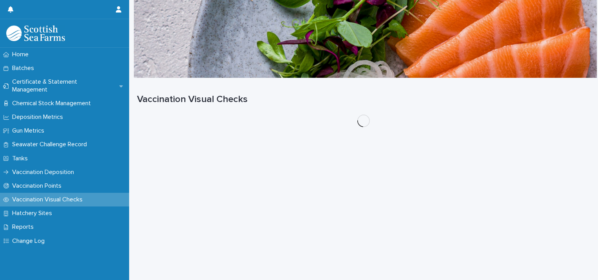  What do you see at coordinates (64, 86) in the screenshot?
I see `p: Certificate & Statement Management` at bounding box center [64, 86].